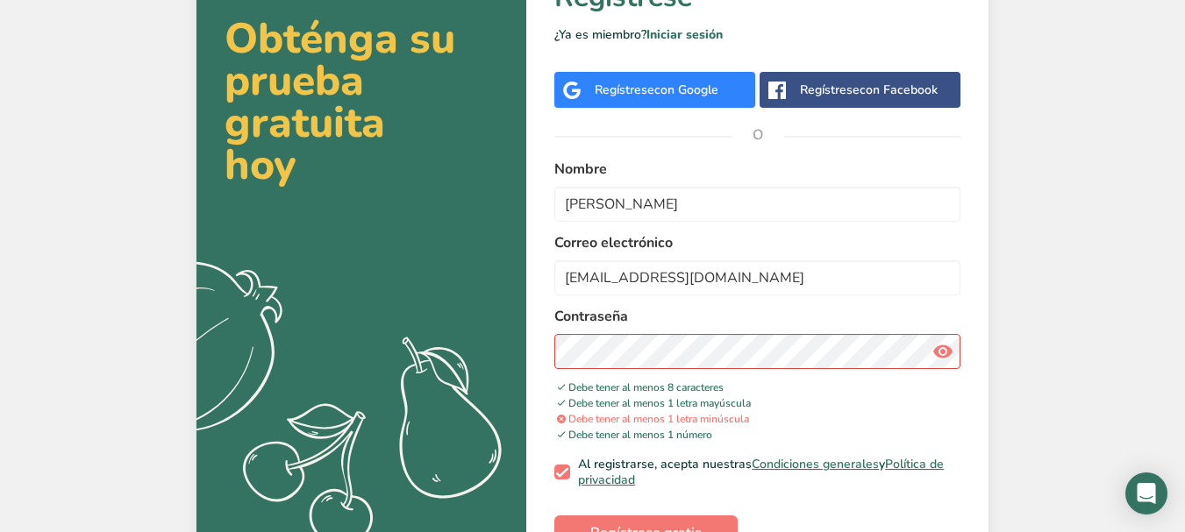  Describe the element at coordinates (762, 472) in the screenshot. I see `span: Al registrarse, acepta nuestras y` at that location.